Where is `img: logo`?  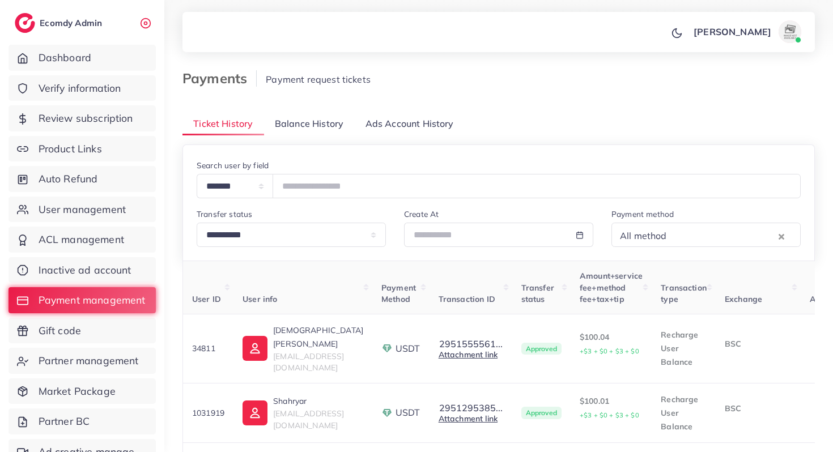 img: logo is located at coordinates (25, 23).